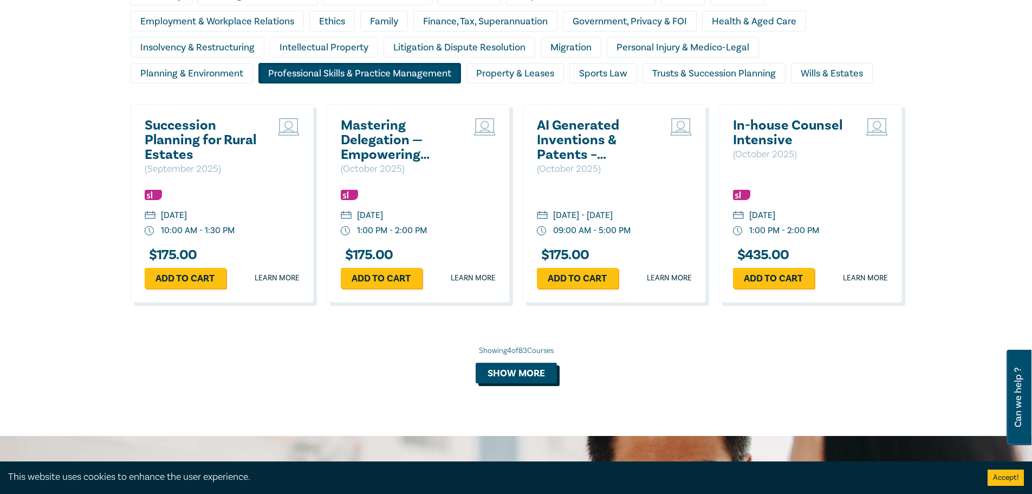 Image resolution: width=1032 pixels, height=494 pixels. I want to click on div: Planning & Environment, so click(192, 73).